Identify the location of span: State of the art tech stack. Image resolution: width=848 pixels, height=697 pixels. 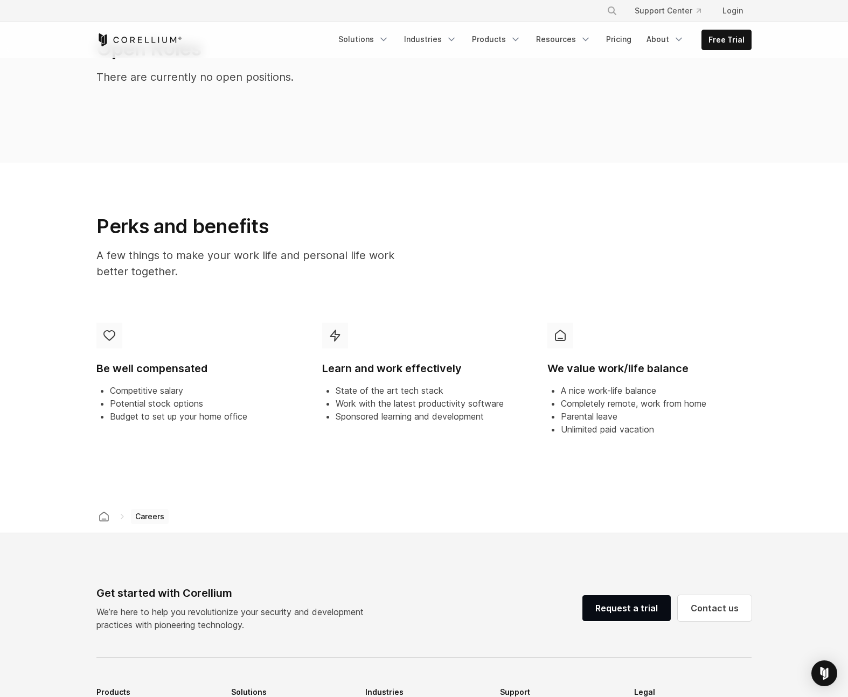
(389, 390).